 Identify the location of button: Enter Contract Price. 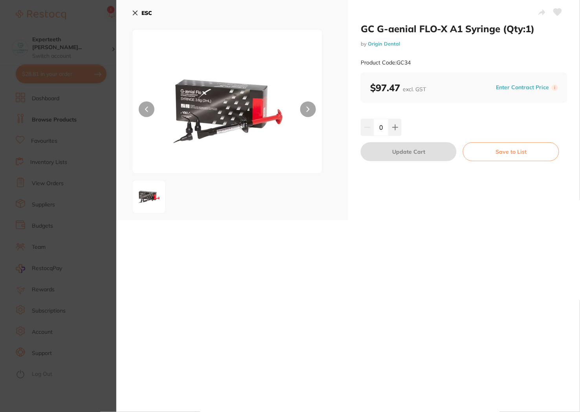
(523, 87).